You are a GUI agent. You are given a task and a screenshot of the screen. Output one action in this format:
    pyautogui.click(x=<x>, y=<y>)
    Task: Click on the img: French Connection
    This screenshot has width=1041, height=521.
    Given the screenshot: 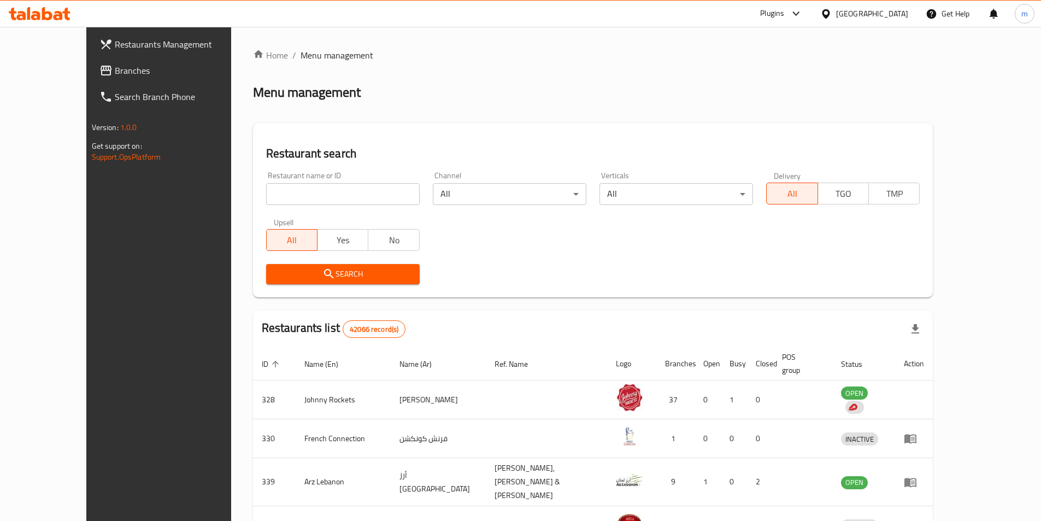 What is the action you would take?
    pyautogui.click(x=630, y=436)
    